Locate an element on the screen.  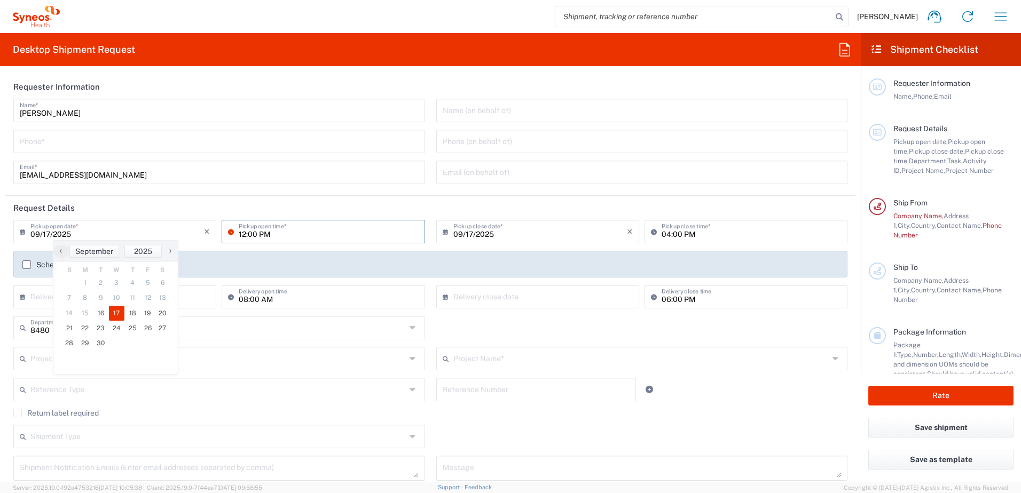
span: 21 is located at coordinates (69, 328).